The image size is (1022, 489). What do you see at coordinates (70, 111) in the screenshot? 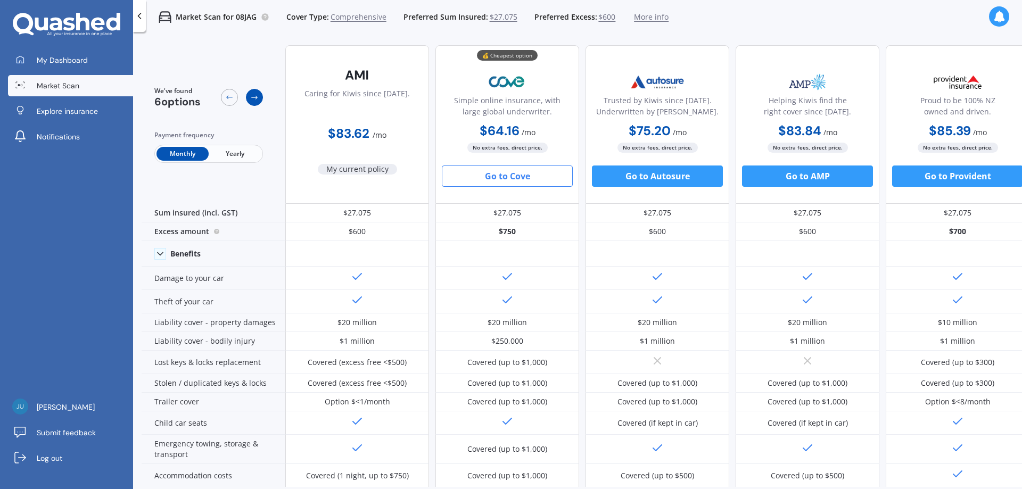
I see `a: Explore insurance` at bounding box center [70, 111].